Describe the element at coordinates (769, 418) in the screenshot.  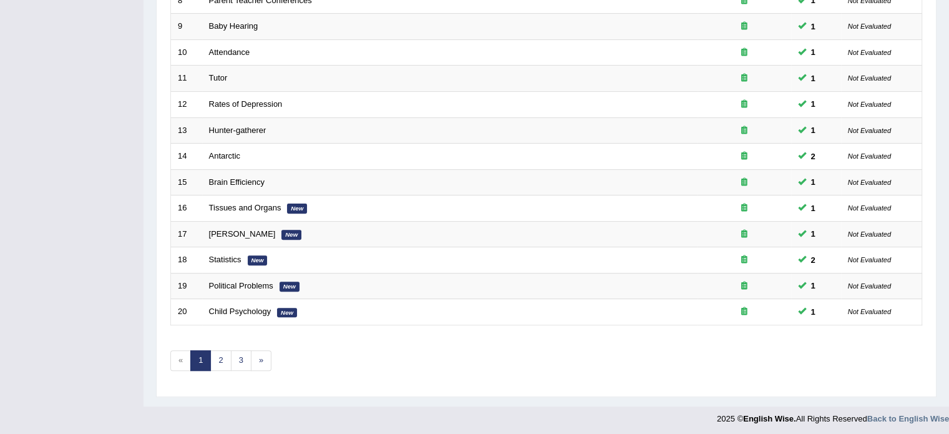
I see `strong: English Wise.` at that location.